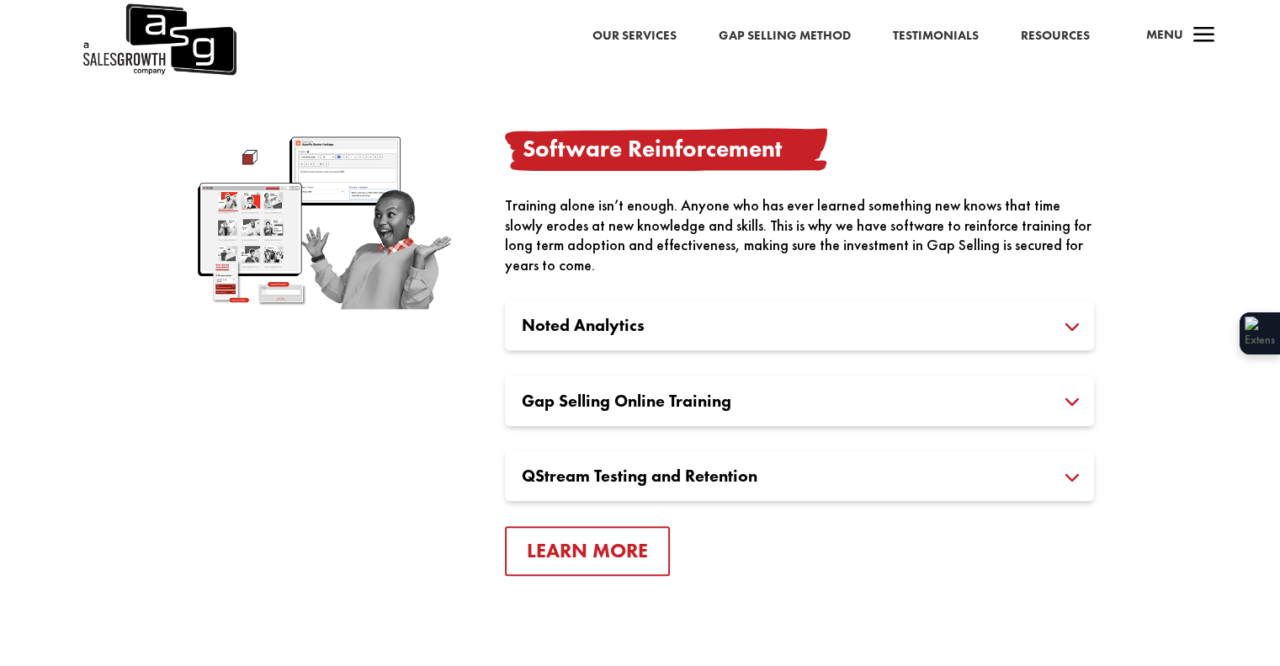 The height and width of the screenshot is (666, 1280). Describe the element at coordinates (634, 36) in the screenshot. I see `a: Our Services` at that location.